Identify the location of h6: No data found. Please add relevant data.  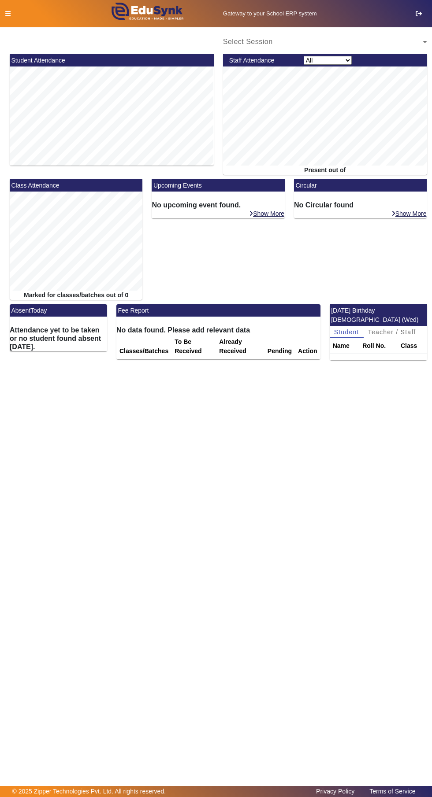
(218, 330).